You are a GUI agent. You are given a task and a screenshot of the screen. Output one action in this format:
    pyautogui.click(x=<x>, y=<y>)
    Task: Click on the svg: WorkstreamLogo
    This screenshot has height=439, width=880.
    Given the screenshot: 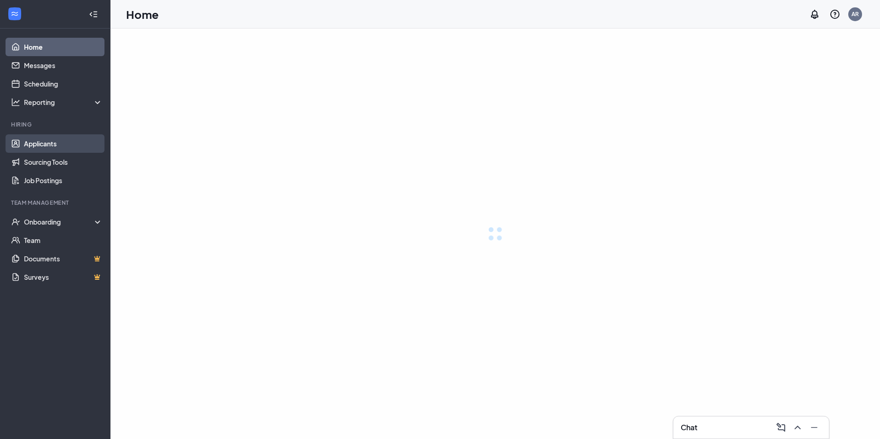 What is the action you would take?
    pyautogui.click(x=15, y=14)
    